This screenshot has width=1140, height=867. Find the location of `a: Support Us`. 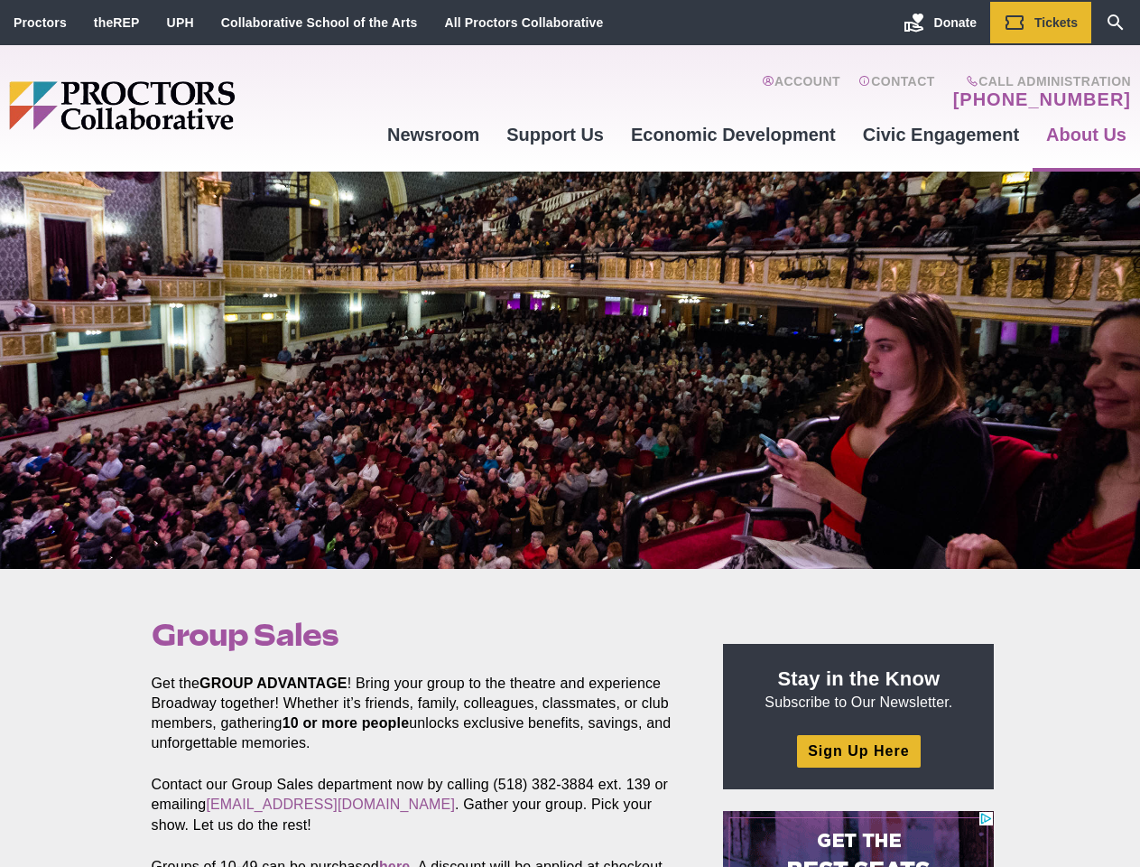

a: Support Us is located at coordinates (555, 135).